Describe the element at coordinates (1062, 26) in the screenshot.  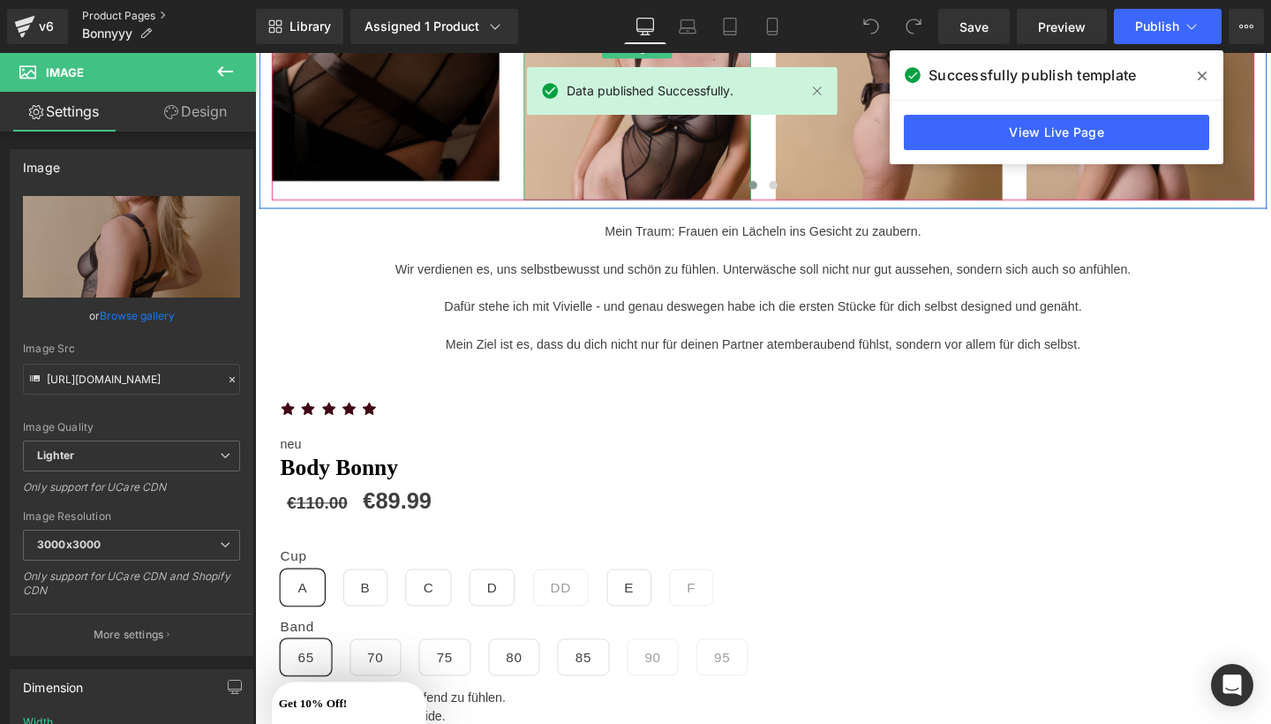
I see `span: Preview` at that location.